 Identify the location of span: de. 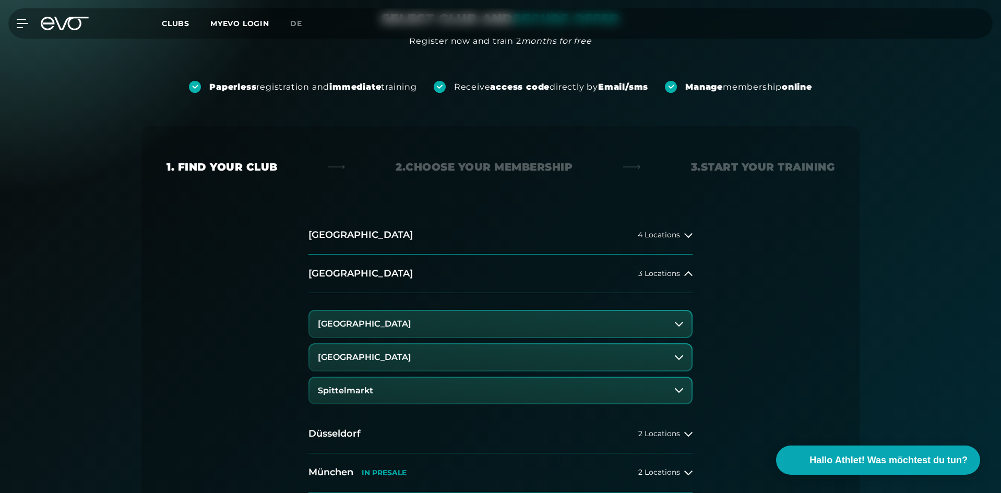
(296, 23).